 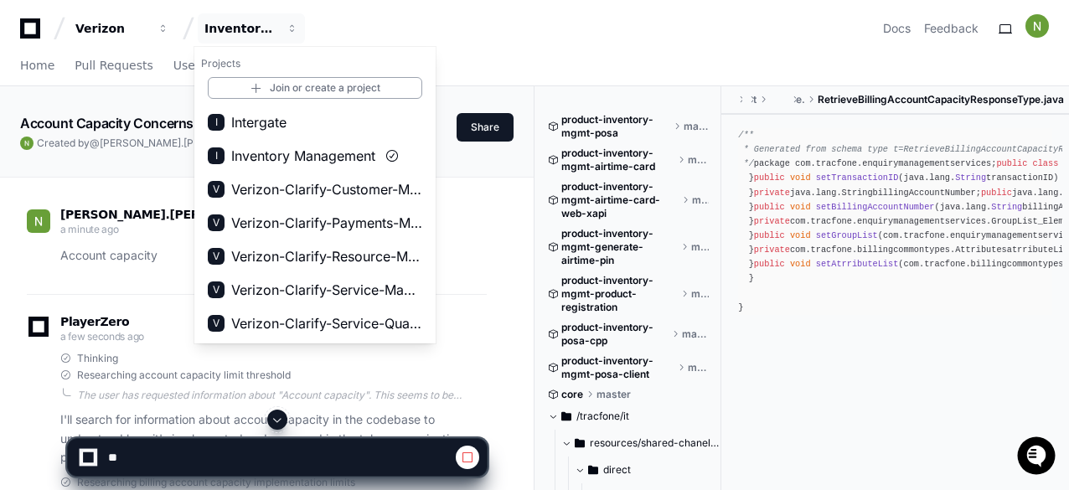 What do you see at coordinates (755, 100) in the screenshot?
I see `span: tracfone-jaxws-clients` at bounding box center [755, 100].